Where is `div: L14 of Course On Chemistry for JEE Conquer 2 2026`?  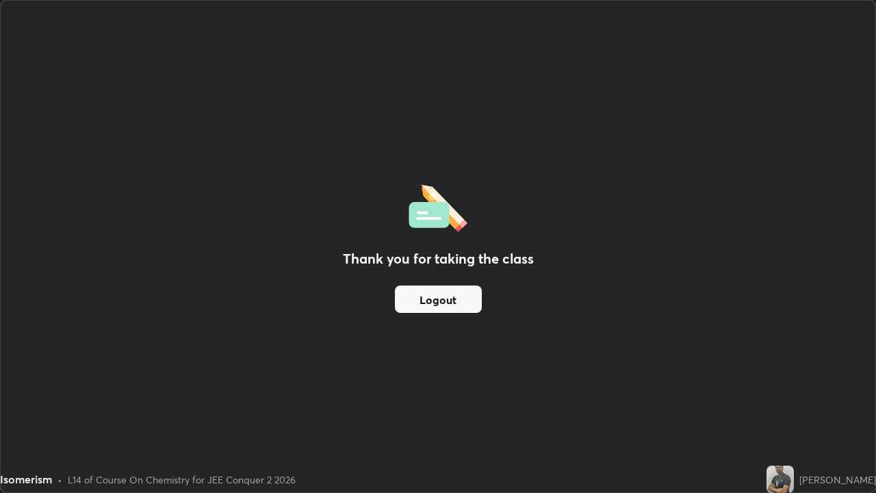 div: L14 of Course On Chemistry for JEE Conquer 2 2026 is located at coordinates (181, 479).